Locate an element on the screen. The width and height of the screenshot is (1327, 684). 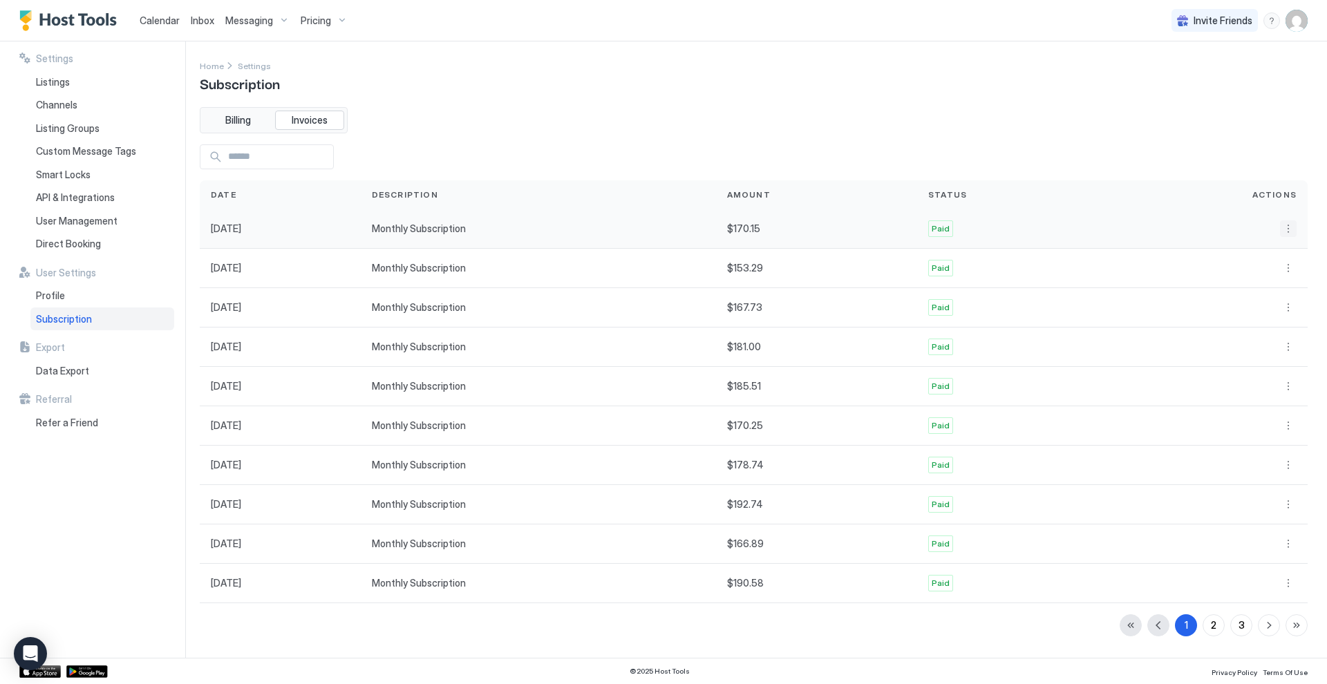
a: User Management is located at coordinates (102, 221).